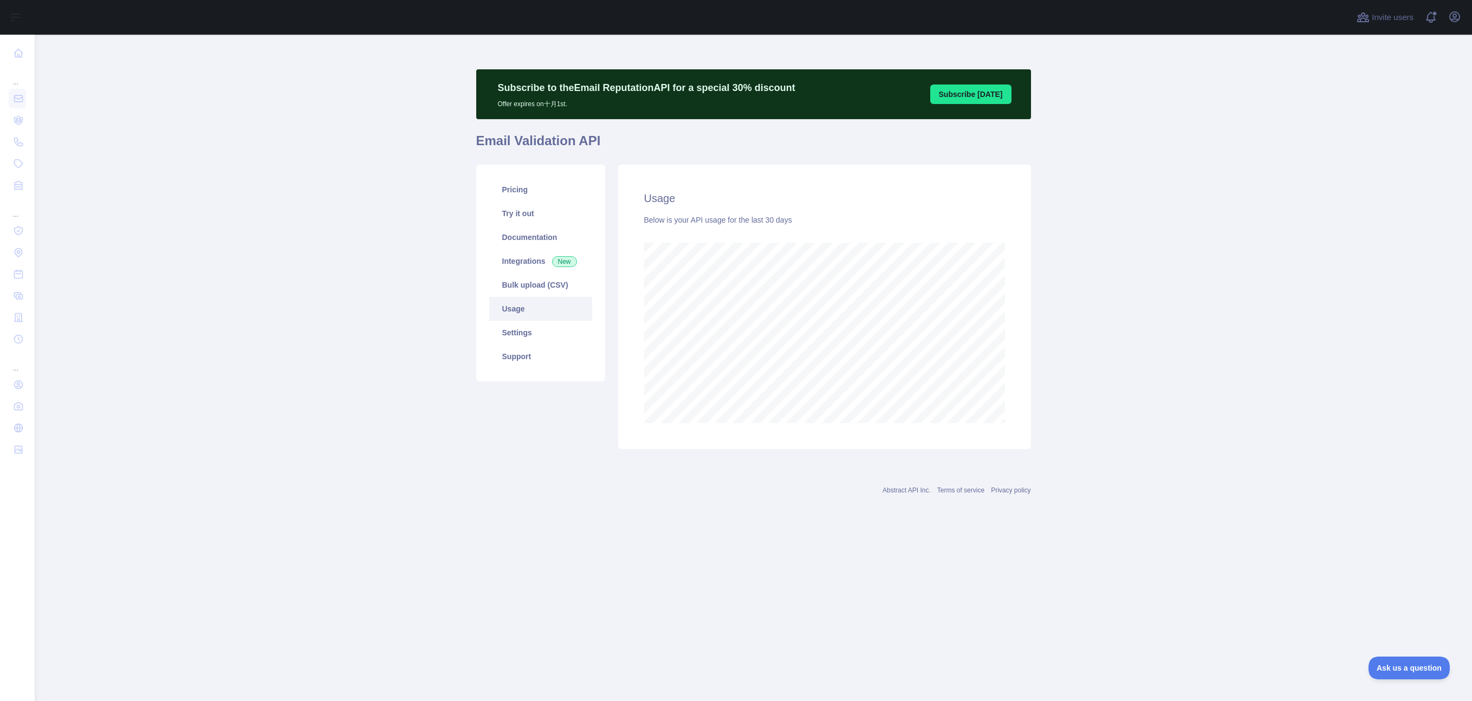 The image size is (1472, 701). What do you see at coordinates (541, 237) in the screenshot?
I see `a: Documentation` at bounding box center [541, 237].